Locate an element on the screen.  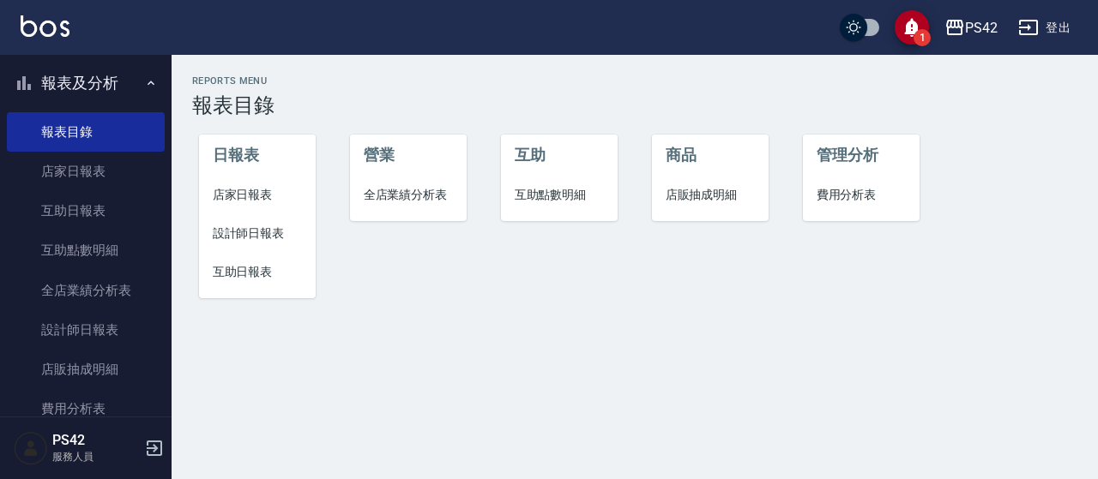
span: 店家日報表 is located at coordinates (257, 195).